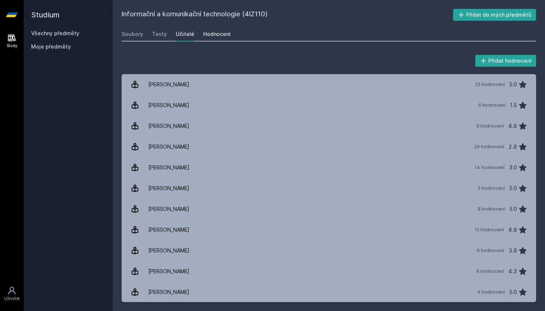  What do you see at coordinates (132, 34) in the screenshot?
I see `a: Soubory` at bounding box center [132, 34].